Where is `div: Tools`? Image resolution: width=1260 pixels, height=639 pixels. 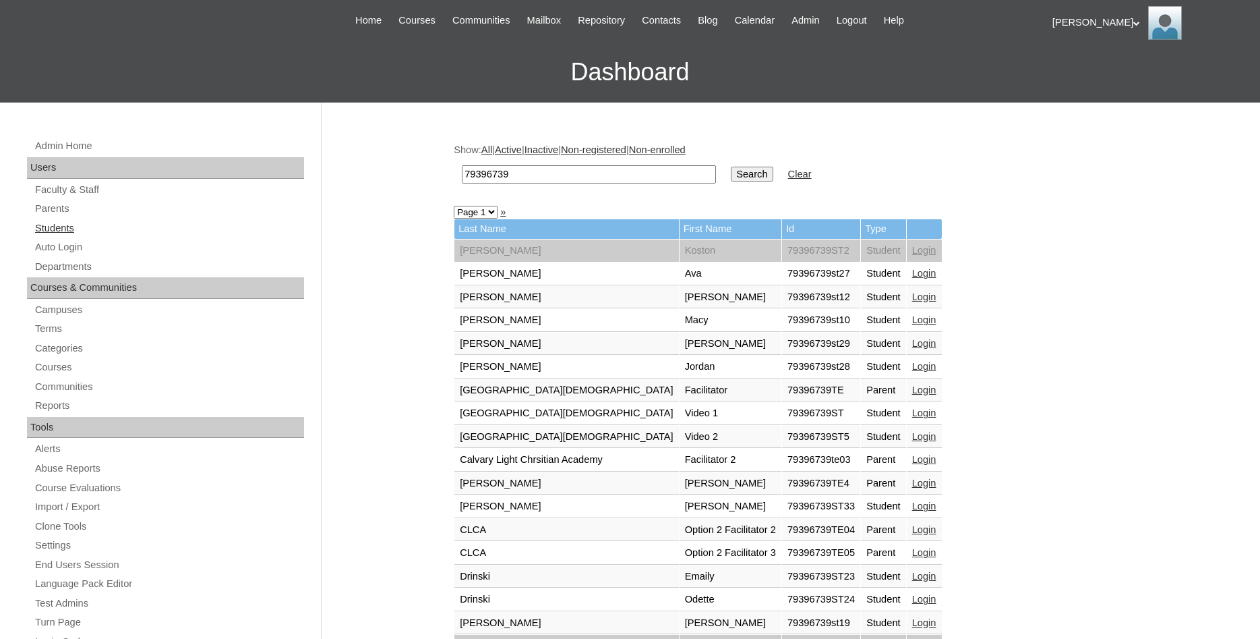 div: Tools is located at coordinates (165, 427).